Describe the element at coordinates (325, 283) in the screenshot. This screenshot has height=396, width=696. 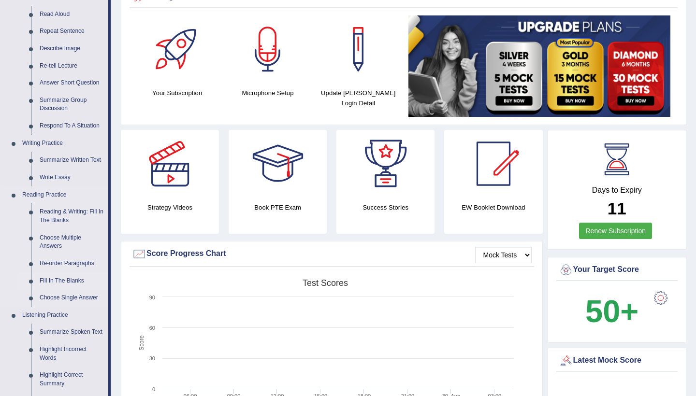
I see `tspan: Test scores` at that location.